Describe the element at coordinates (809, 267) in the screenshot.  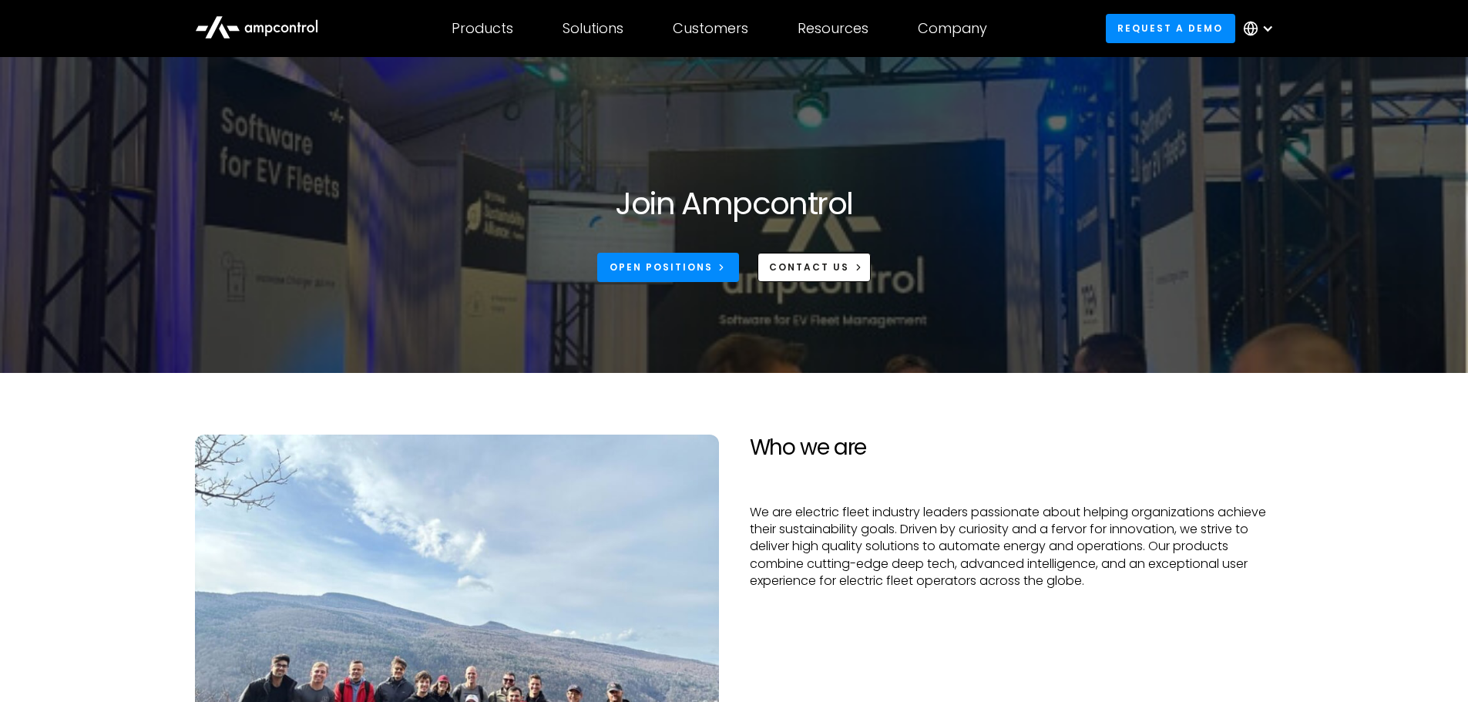
I see `div: CONTACT US` at that location.